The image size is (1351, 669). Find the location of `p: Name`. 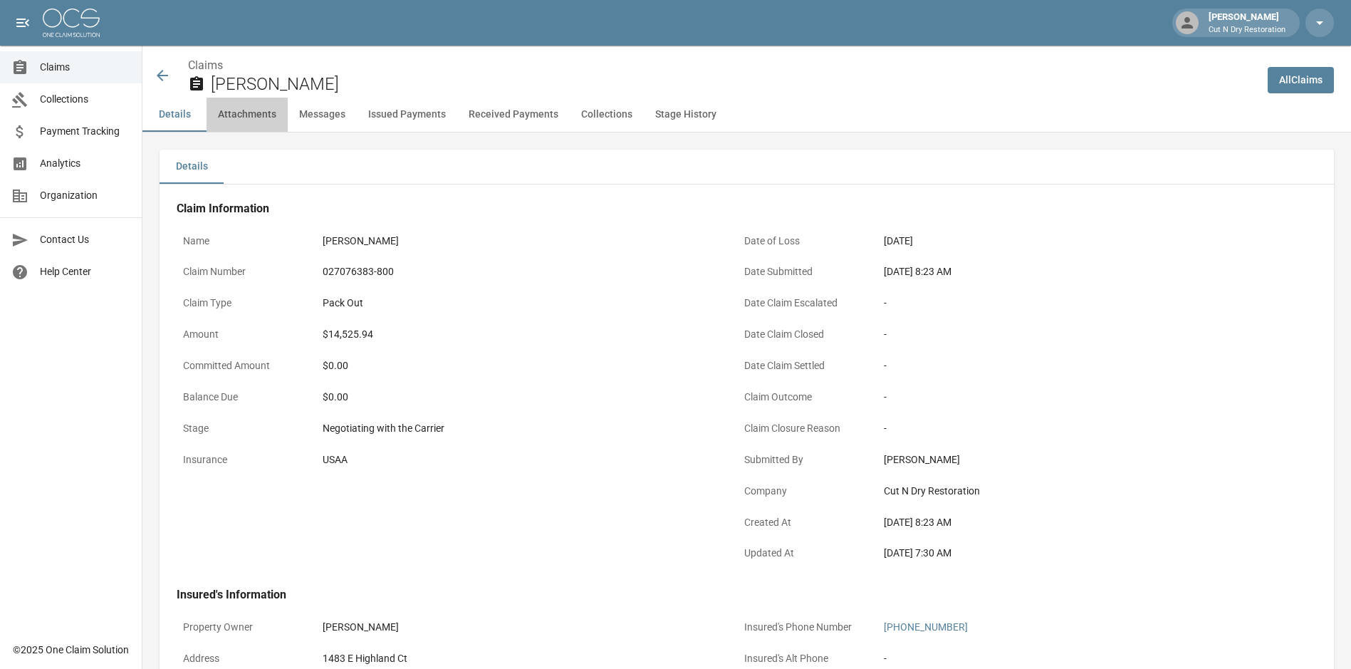

p: Name is located at coordinates (241, 241).